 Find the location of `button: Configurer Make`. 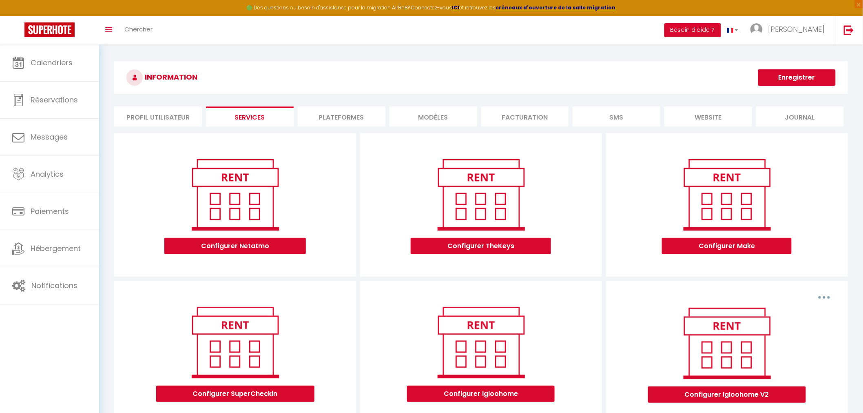

button: Configurer Make is located at coordinates (727, 246).